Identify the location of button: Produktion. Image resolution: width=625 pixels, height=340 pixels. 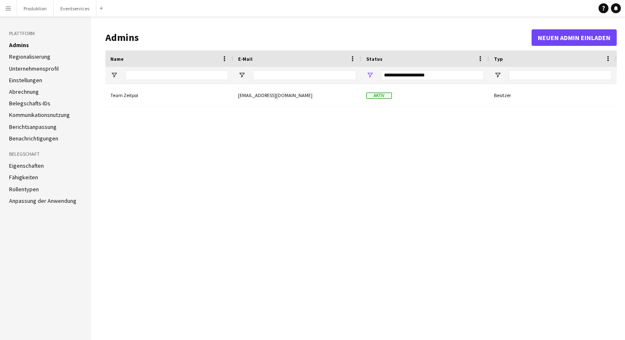
(35, 8).